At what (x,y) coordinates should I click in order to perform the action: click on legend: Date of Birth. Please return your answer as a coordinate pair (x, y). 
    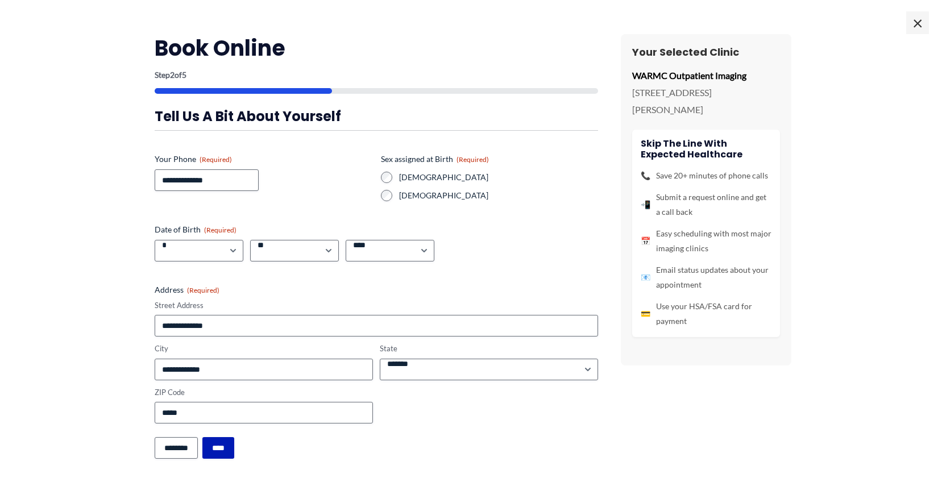
    Looking at the image, I should click on (195, 230).